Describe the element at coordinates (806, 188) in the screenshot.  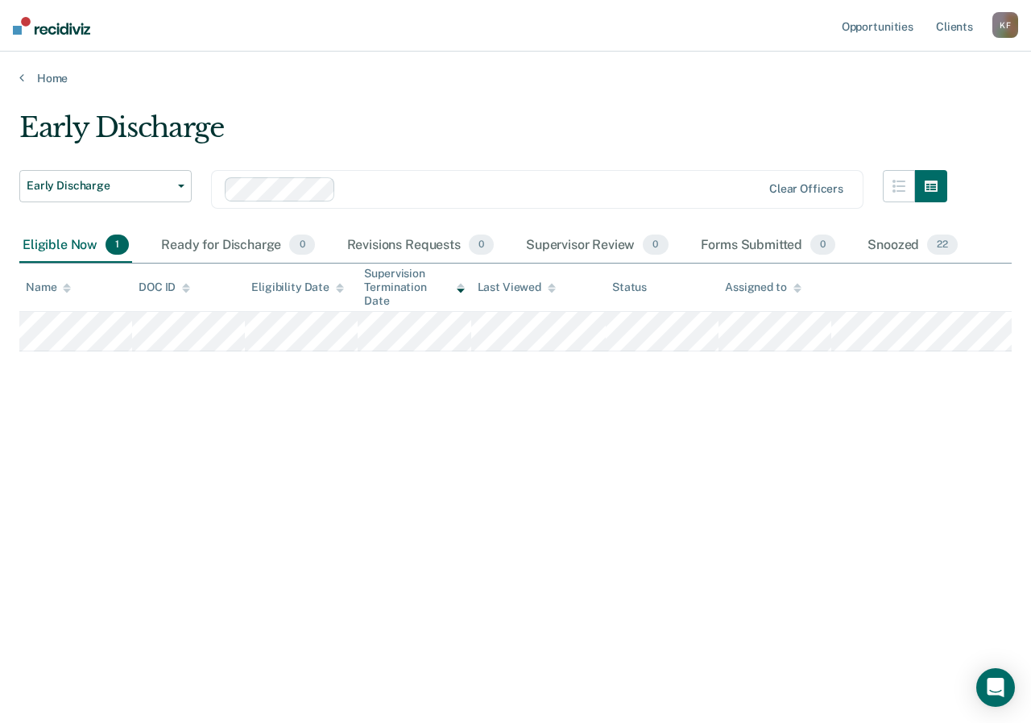
I see `div: Clear officers` at that location.